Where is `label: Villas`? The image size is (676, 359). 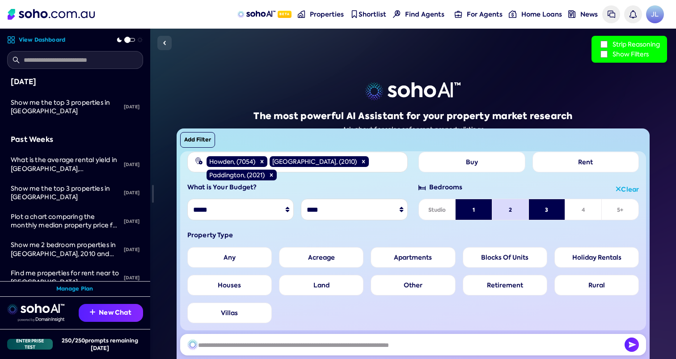
label: Villas is located at coordinates (229, 313).